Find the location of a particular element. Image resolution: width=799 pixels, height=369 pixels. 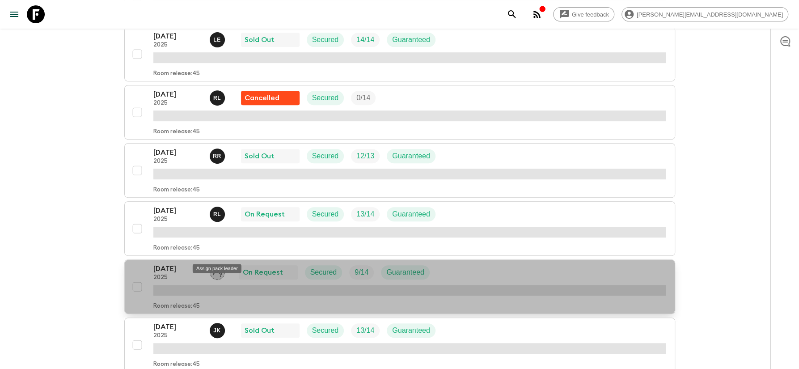

span: Jamie Keenan is located at coordinates (218, 329).